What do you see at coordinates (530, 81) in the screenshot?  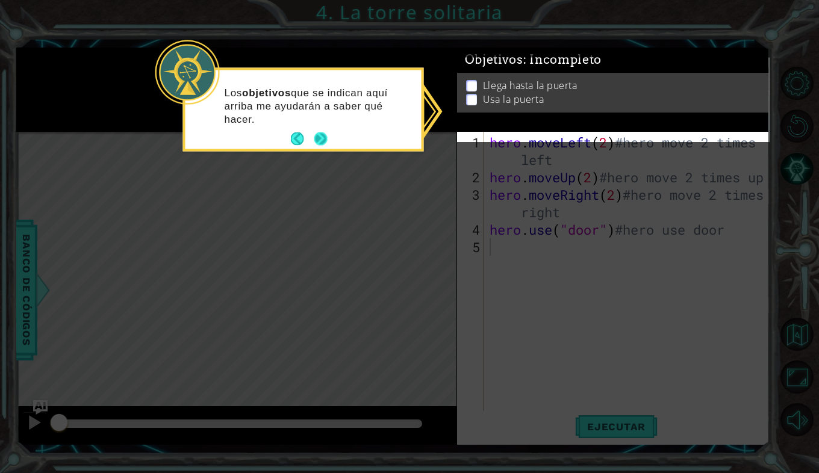 I see `p: Llega hasta la puerta` at bounding box center [530, 81].